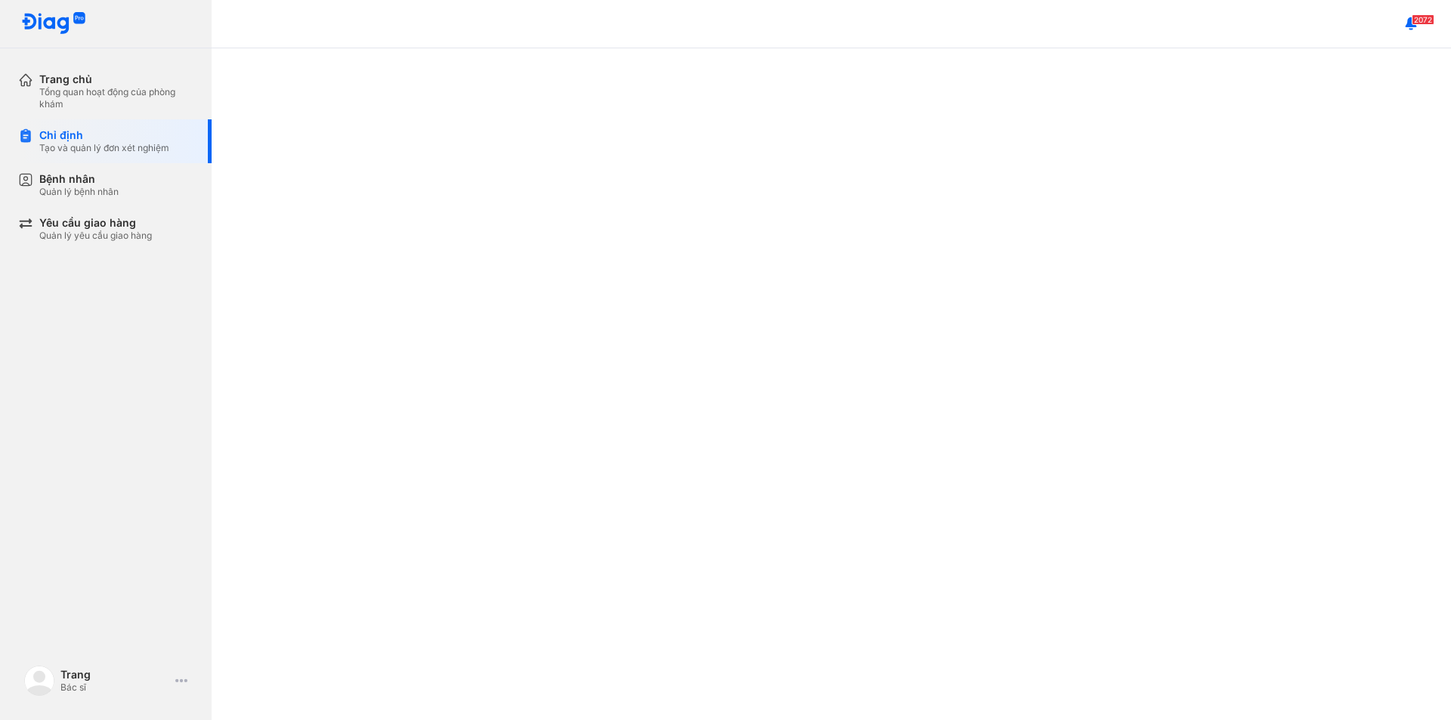 The width and height of the screenshot is (1451, 720). What do you see at coordinates (79, 179) in the screenshot?
I see `div: Bệnh nhân` at bounding box center [79, 179].